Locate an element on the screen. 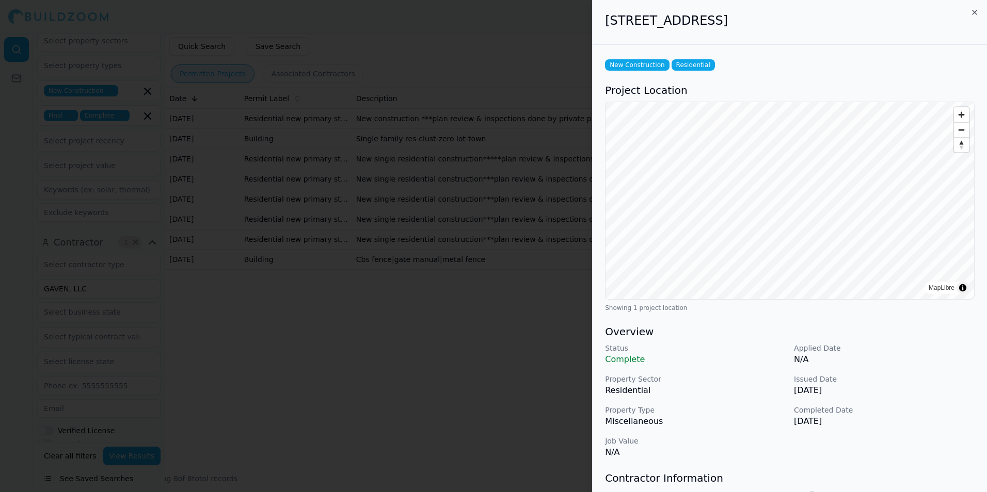 The width and height of the screenshot is (987, 492). h3: Contractor Information is located at coordinates (790, 479).